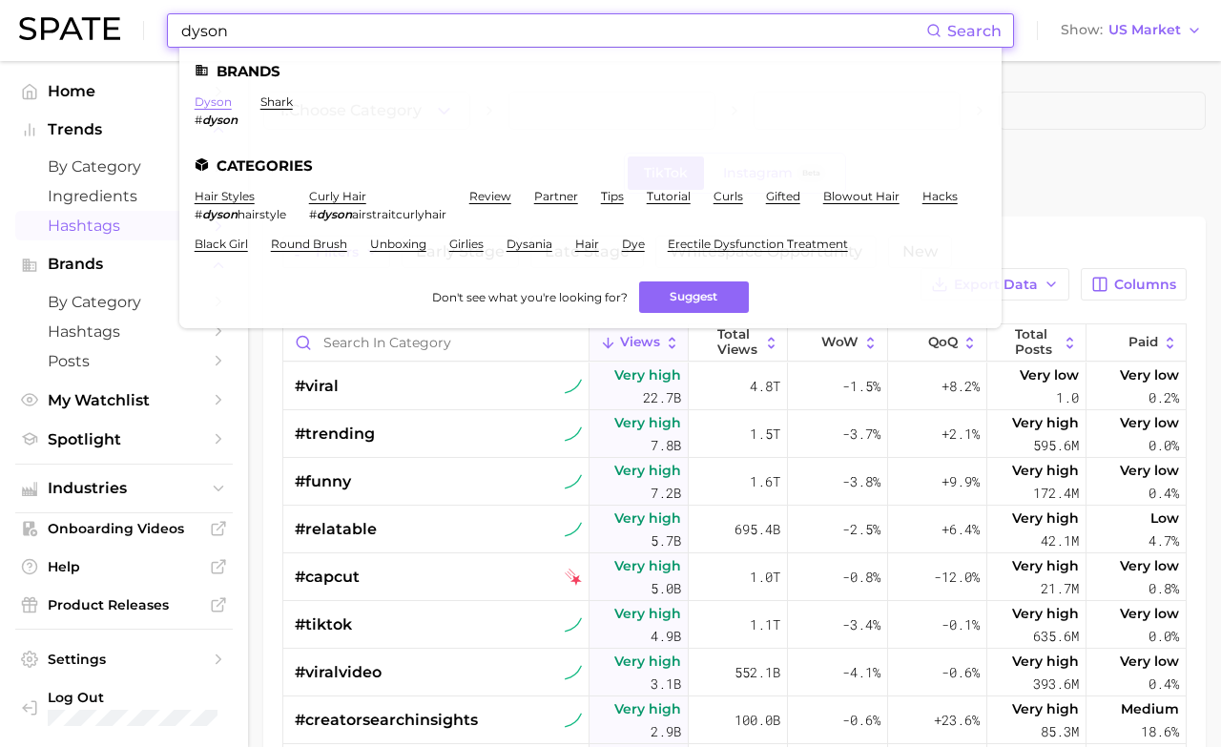 This screenshot has width=1221, height=747. I want to click on span: Help, so click(124, 567).